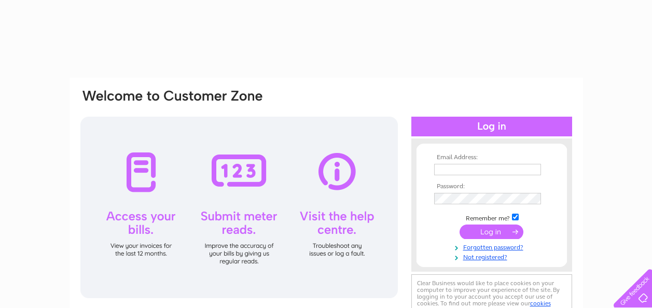 The image size is (652, 308). What do you see at coordinates (492, 256) in the screenshot?
I see `a: Not registered?` at bounding box center [492, 256].